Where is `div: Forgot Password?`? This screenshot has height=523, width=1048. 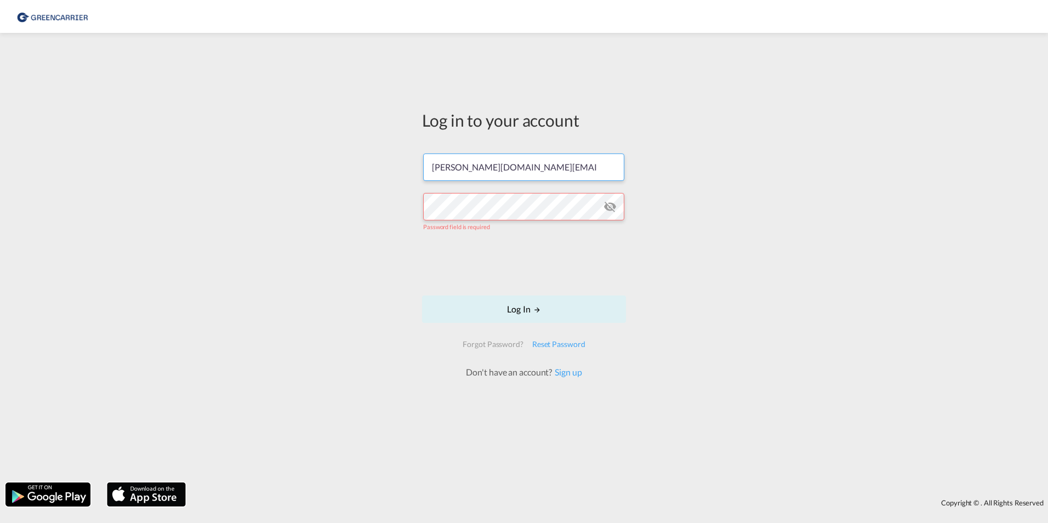
div: Forgot Password? is located at coordinates (493, 344).